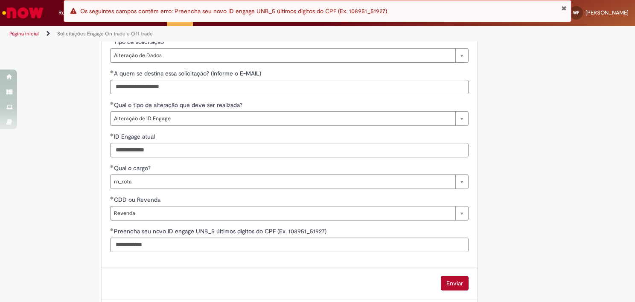 The height and width of the screenshot is (302, 635). I want to click on span: Alteração de ID Engage, so click(282, 119).